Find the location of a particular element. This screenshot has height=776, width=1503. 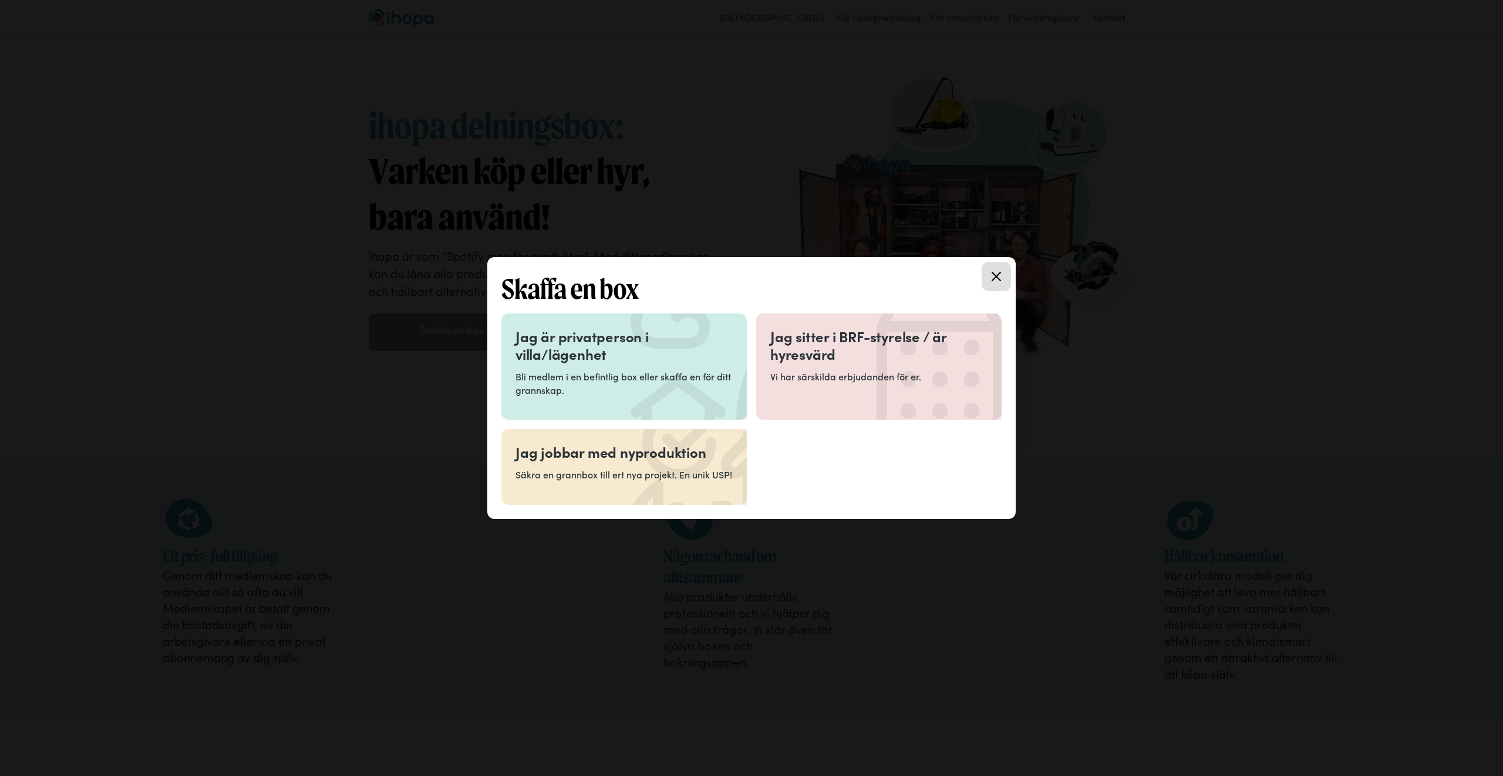

h3: Jag är privatperson i villa/lägenhet is located at coordinates (624, 345).